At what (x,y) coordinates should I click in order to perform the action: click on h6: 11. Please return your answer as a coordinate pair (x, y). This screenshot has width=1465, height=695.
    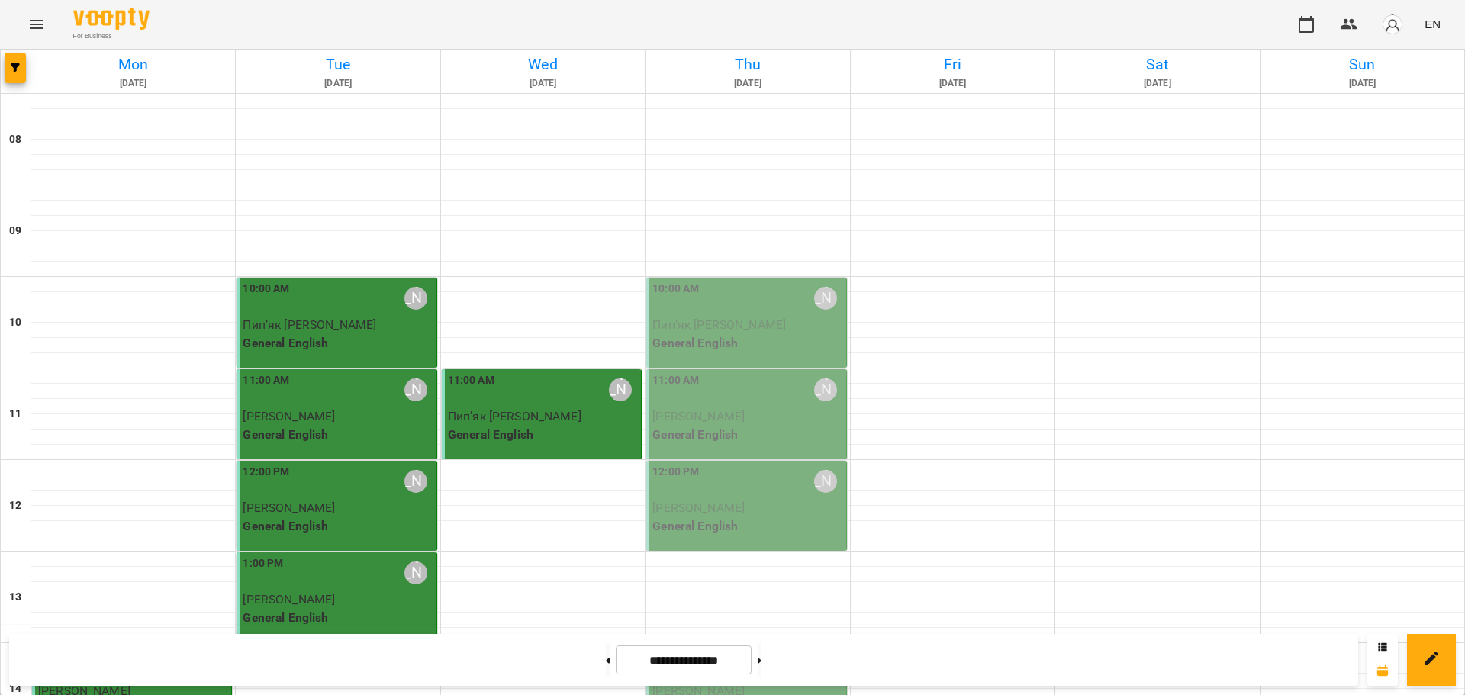
    Looking at the image, I should click on (15, 414).